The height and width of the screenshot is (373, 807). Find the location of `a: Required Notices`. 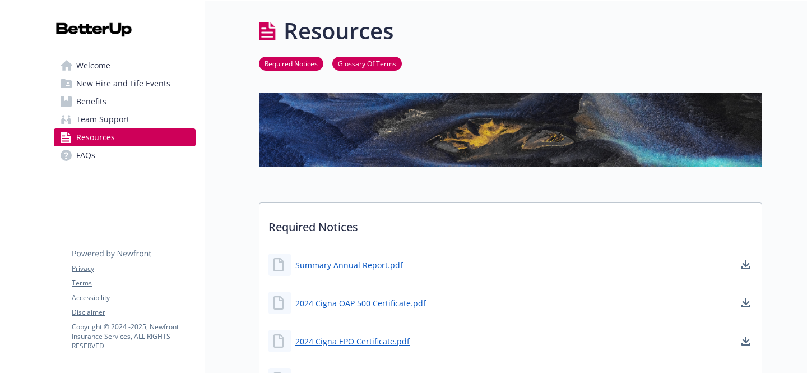

a: Required Notices is located at coordinates (291, 63).